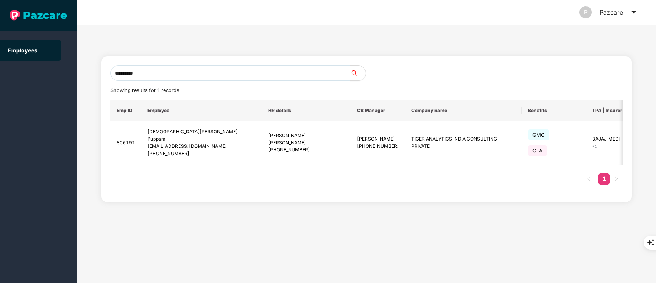 This screenshot has width=656, height=283. What do you see at coordinates (145, 90) in the screenshot?
I see `span: Showing results for 1 records.` at bounding box center [145, 90].